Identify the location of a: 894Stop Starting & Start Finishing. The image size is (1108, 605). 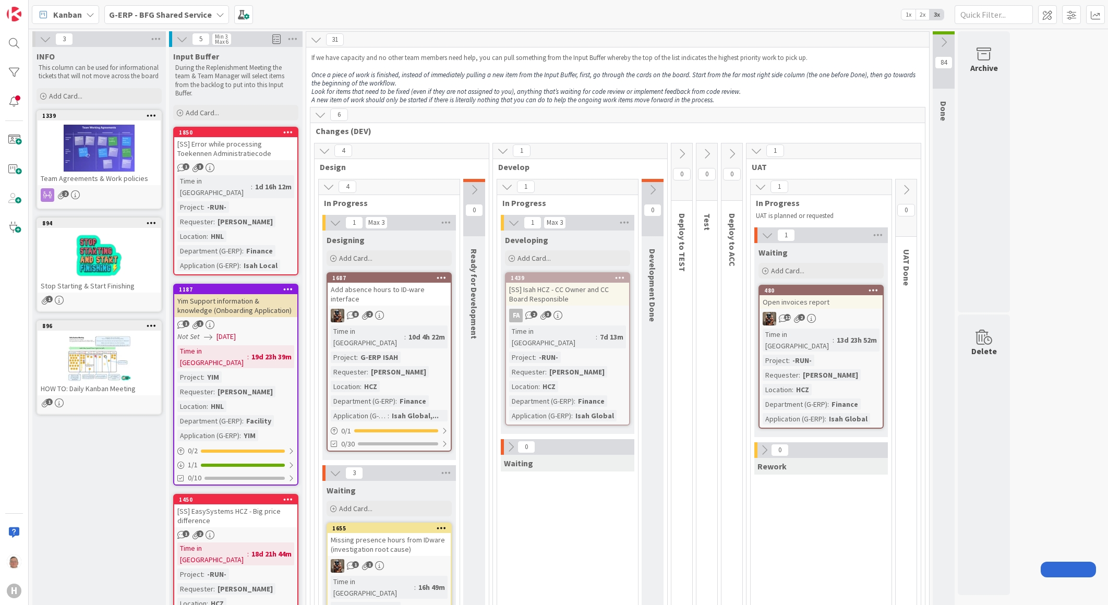
(99, 264).